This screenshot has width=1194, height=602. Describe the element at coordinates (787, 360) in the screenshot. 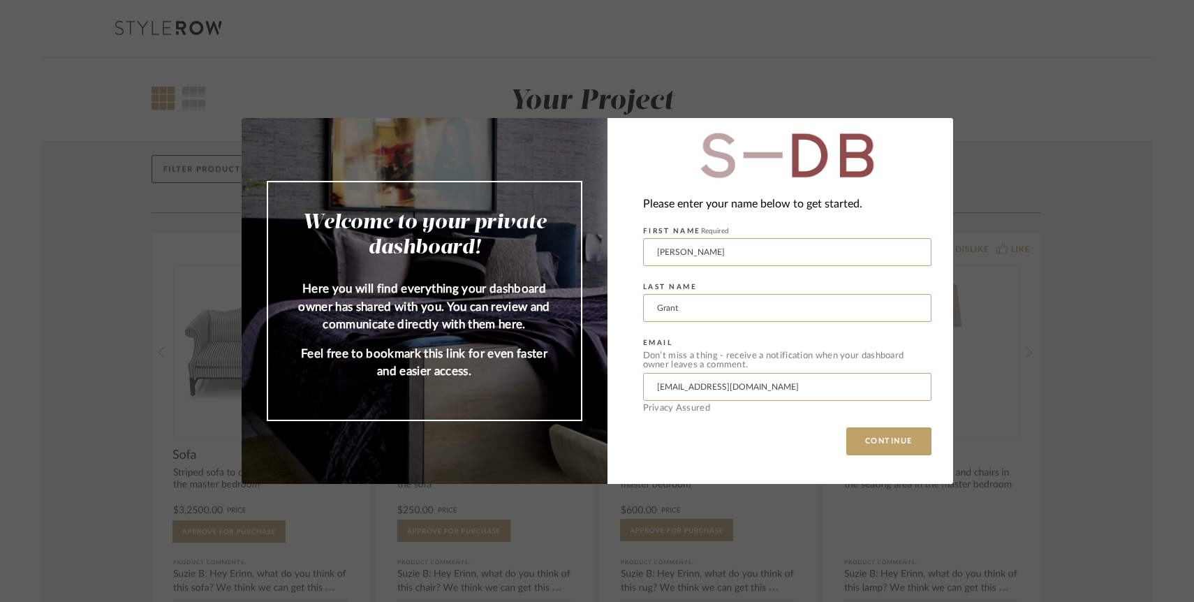

I see `div: Don’t miss a thing - receive a notification when your dashboard owner leaves a comment.` at that location.